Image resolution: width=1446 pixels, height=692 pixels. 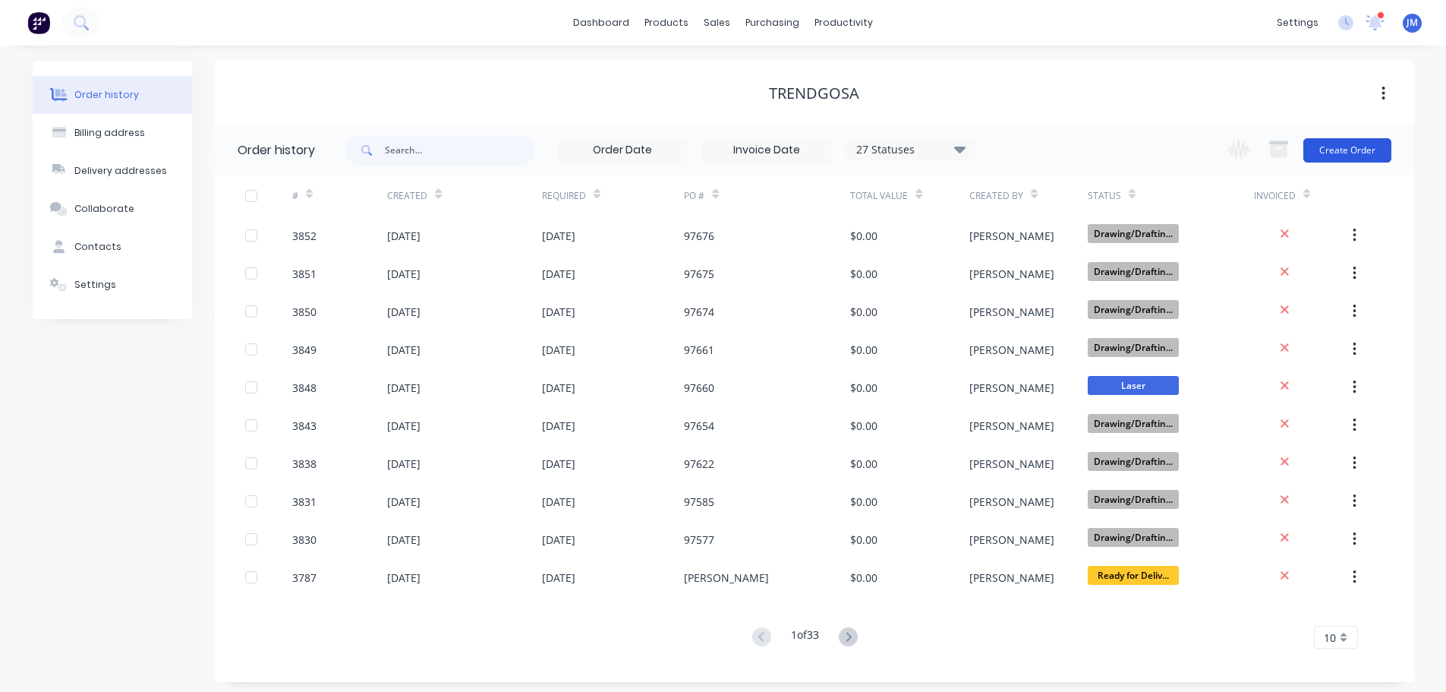 What do you see at coordinates (1134, 385) in the screenshot?
I see `span: Laser` at bounding box center [1134, 385].